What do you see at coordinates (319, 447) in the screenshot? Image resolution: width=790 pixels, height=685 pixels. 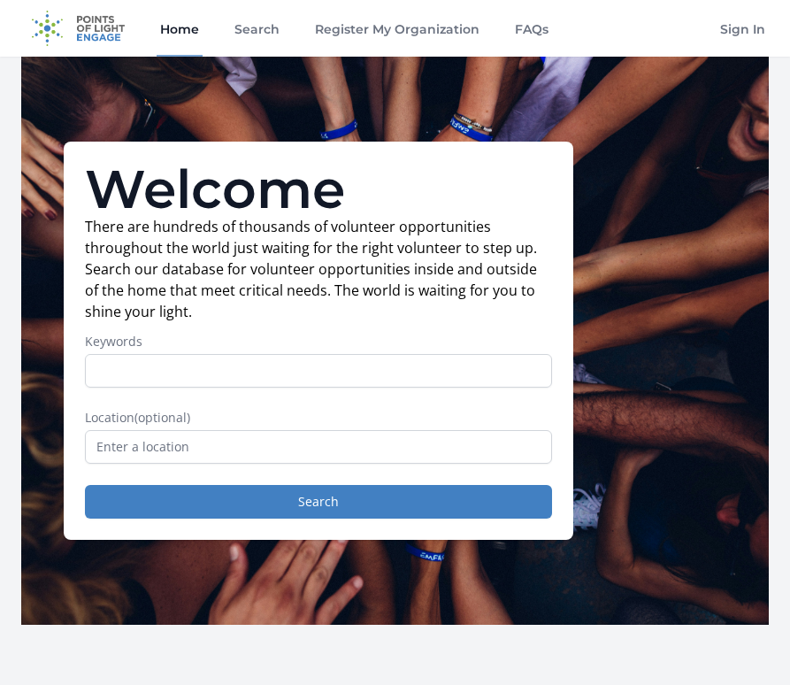 I see `input: Enter a location` at bounding box center [319, 447].